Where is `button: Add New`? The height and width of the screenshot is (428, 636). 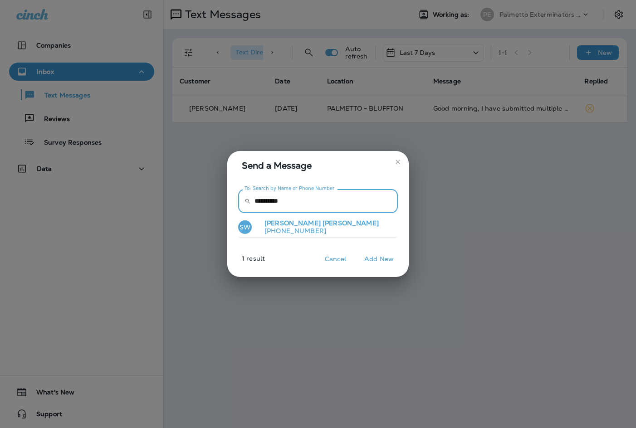
button: Add New is located at coordinates (379, 259).